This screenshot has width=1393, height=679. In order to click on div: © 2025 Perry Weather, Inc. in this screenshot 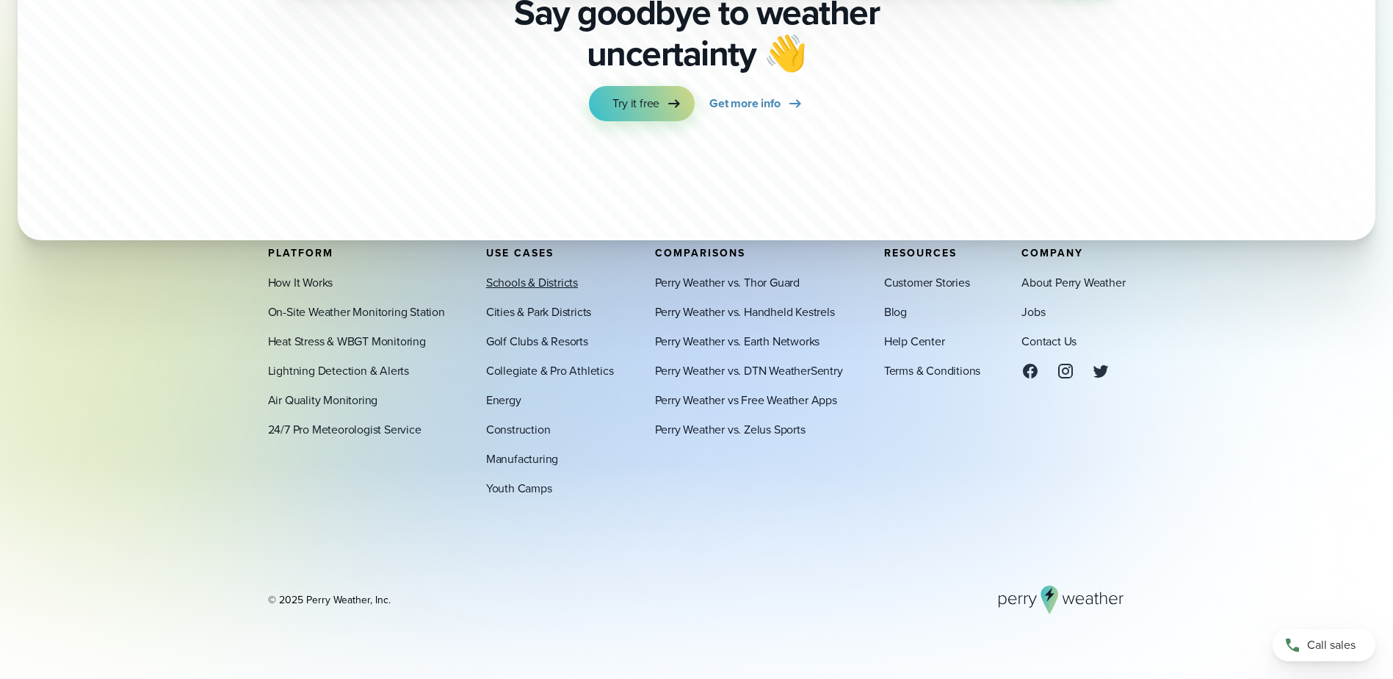, I will do `click(329, 599)`.